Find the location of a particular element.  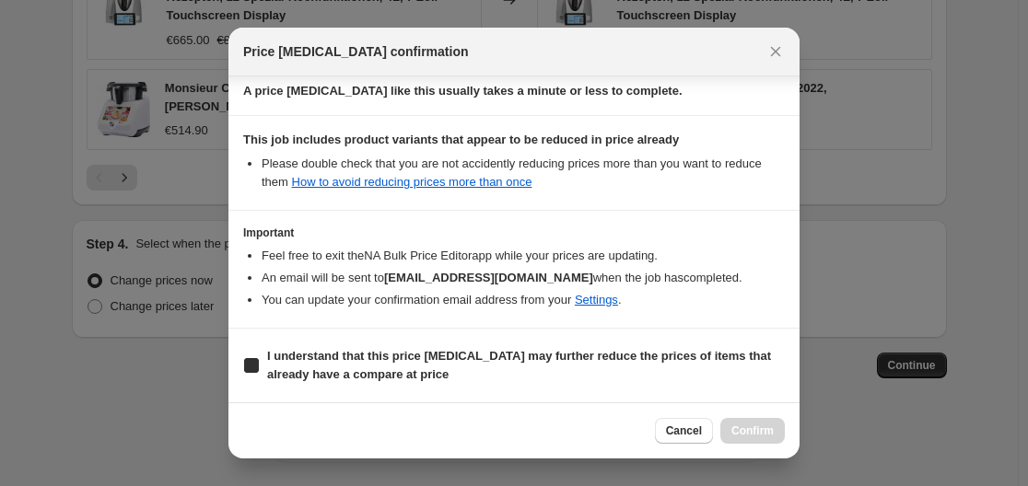

li: Feel free to exit the NA Bulk Price Editor app while your prices are updating. is located at coordinates (523, 256).